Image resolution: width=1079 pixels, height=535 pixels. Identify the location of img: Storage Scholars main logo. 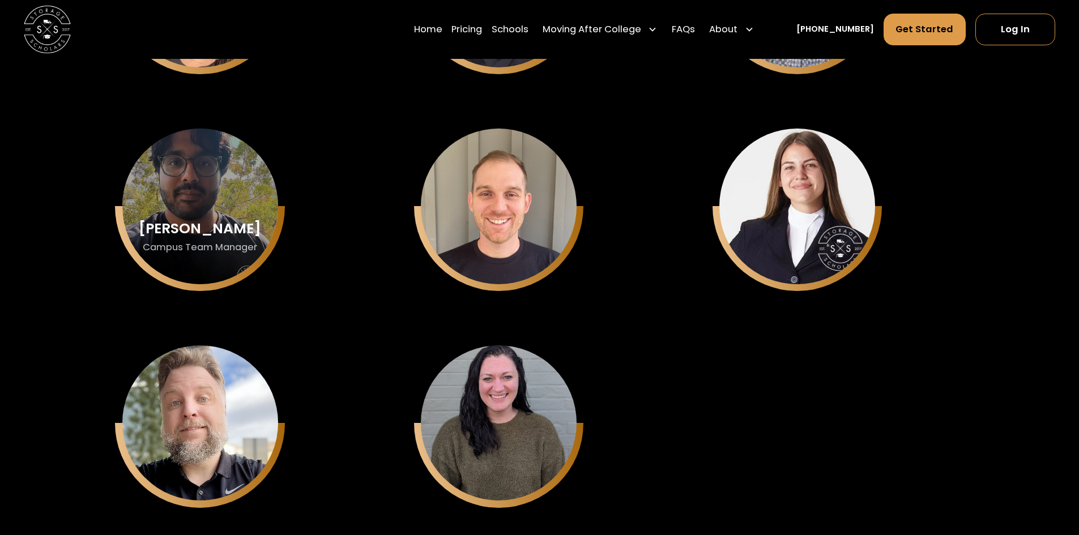
(47, 29).